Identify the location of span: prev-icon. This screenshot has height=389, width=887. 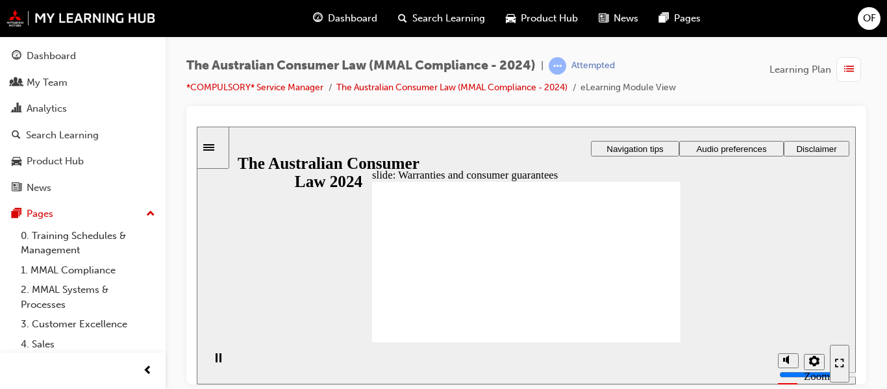
(147, 371).